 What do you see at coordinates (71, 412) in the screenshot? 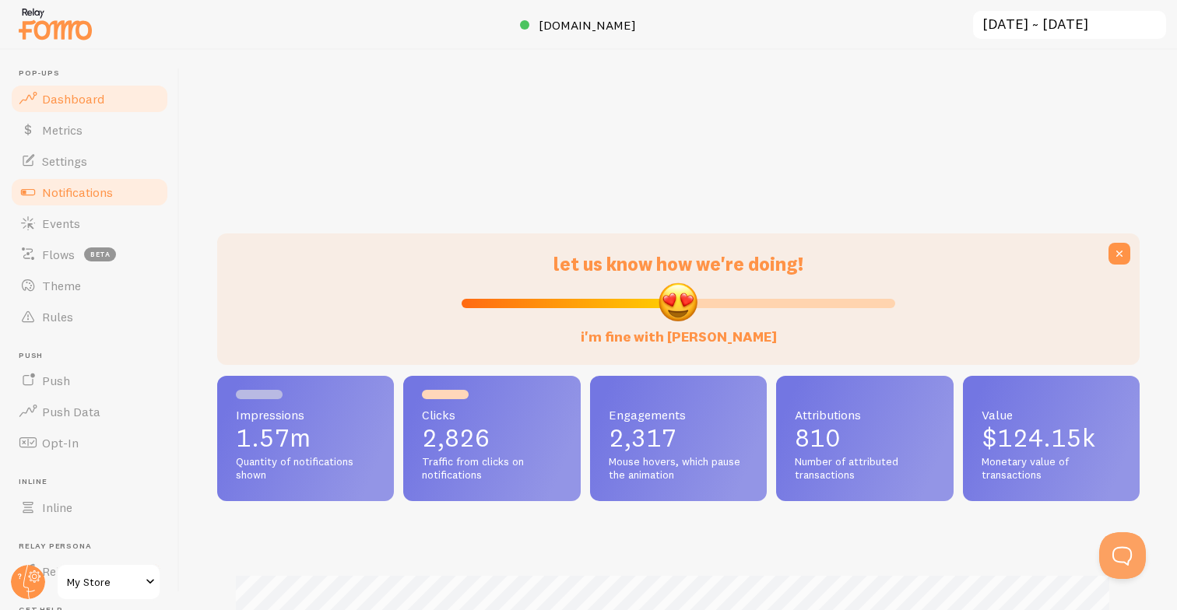
I see `span: Push Data` at bounding box center [71, 412].